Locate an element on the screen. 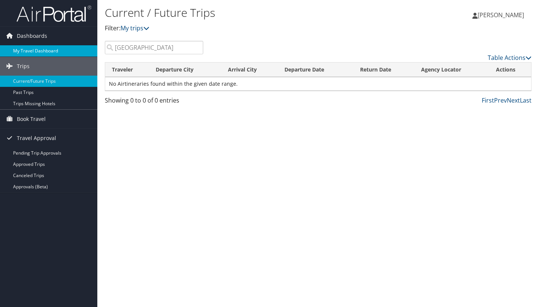 The height and width of the screenshot is (307, 539). a: Last is located at coordinates (526, 100).